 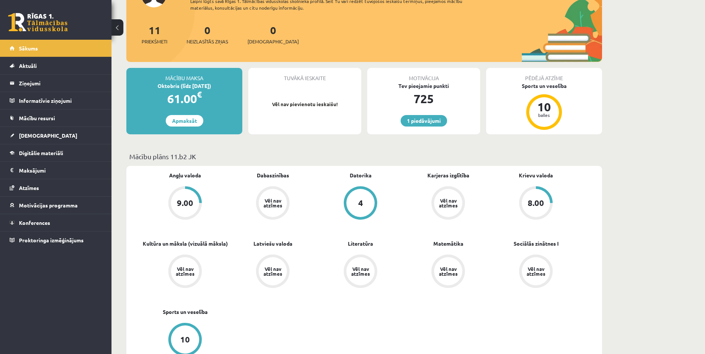 I want to click on a: Dabaszinības, so click(x=273, y=175).